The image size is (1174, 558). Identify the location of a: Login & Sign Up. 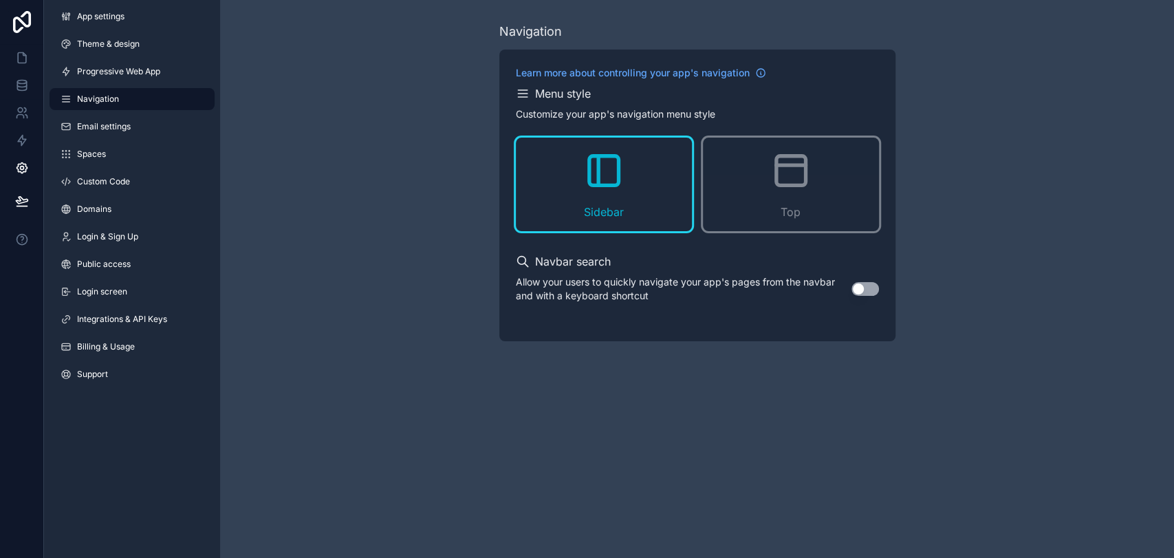
(132, 236).